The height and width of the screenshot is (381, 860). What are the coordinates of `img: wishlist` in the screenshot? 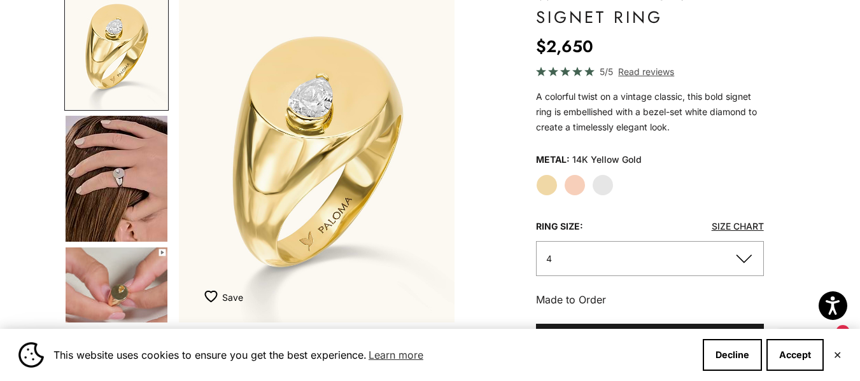 It's located at (213, 296).